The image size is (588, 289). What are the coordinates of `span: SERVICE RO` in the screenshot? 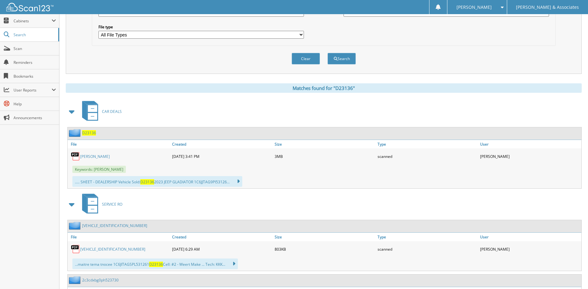 It's located at (112, 204).